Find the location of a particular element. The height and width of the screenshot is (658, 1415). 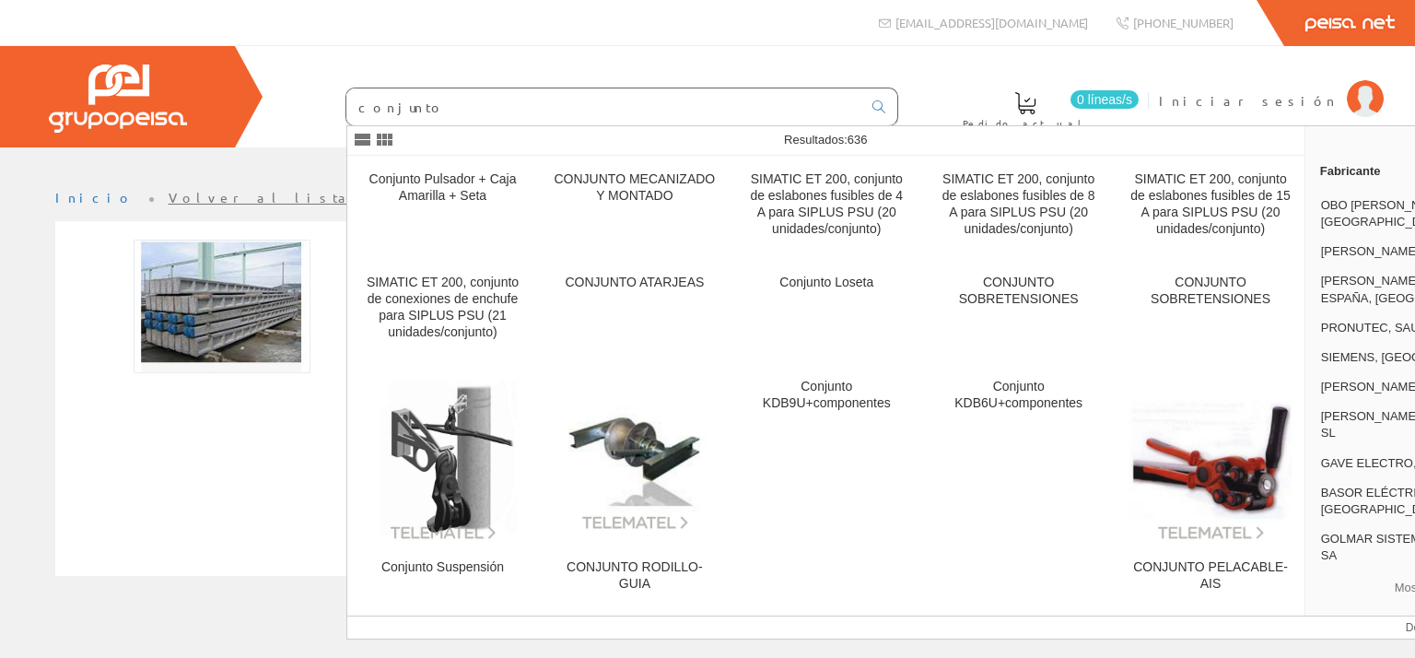

img: CONJUNTO PELACABLE-AIS is located at coordinates (1209, 461).